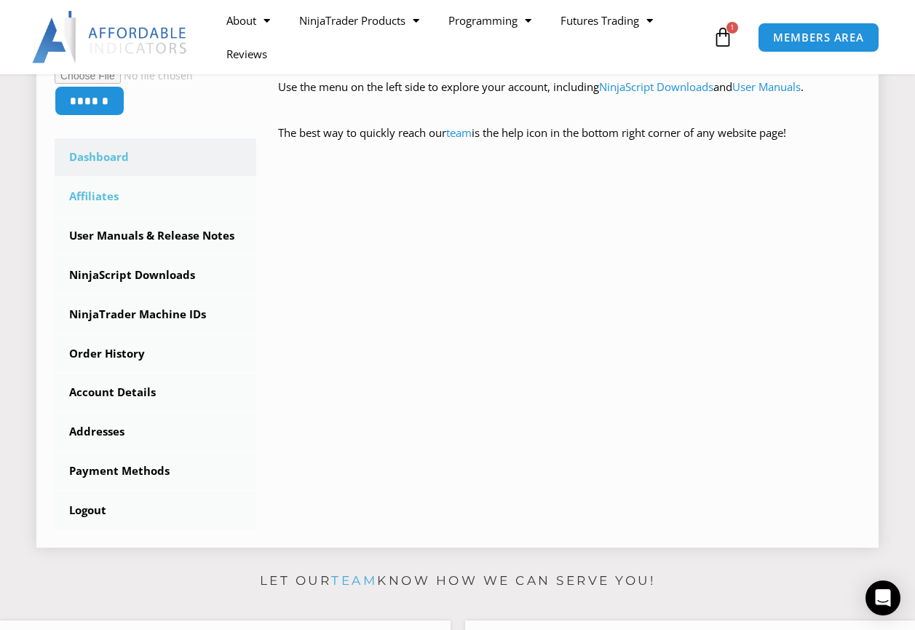 Image resolution: width=915 pixels, height=630 pixels. Describe the element at coordinates (155, 432) in the screenshot. I see `a: Addresses` at that location.